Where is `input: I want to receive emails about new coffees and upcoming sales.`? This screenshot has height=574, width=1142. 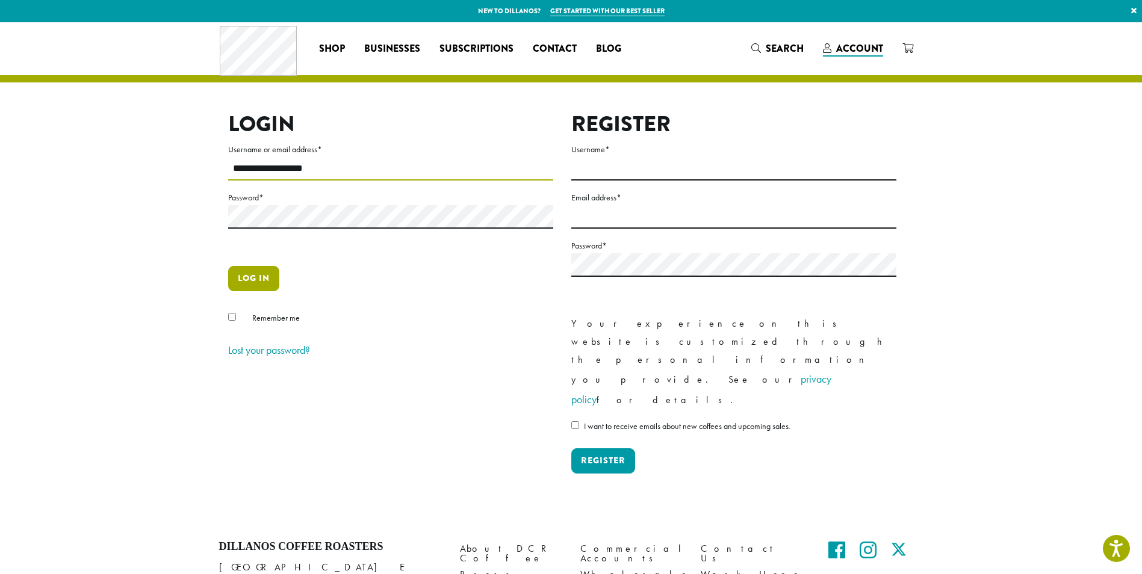
input: I want to receive emails about new coffees and upcoming sales. is located at coordinates (575, 425).